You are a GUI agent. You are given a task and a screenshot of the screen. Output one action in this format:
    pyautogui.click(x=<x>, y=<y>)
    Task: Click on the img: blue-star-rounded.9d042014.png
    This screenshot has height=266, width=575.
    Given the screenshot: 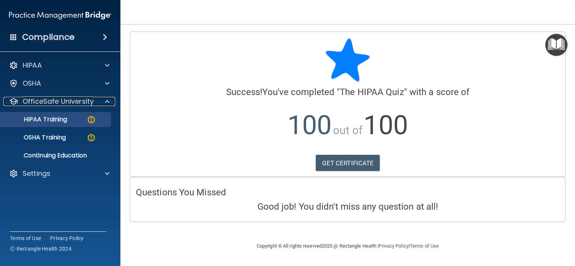 What is the action you would take?
    pyautogui.click(x=348, y=60)
    